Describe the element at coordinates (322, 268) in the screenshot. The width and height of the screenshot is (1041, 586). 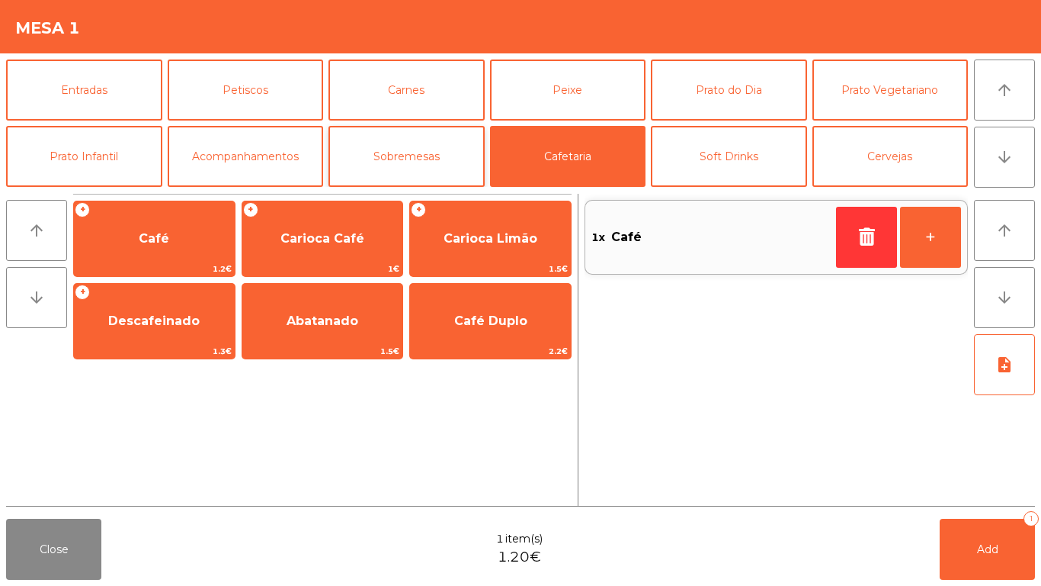
I see `span: 1€` at that location.